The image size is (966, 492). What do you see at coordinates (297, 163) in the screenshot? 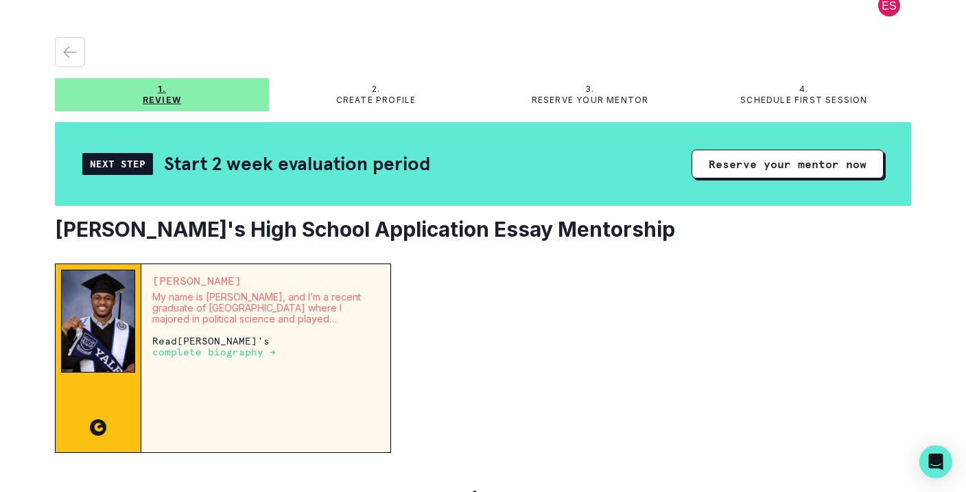
I see `h2: Start 2 week evaluation period` at bounding box center [297, 163].